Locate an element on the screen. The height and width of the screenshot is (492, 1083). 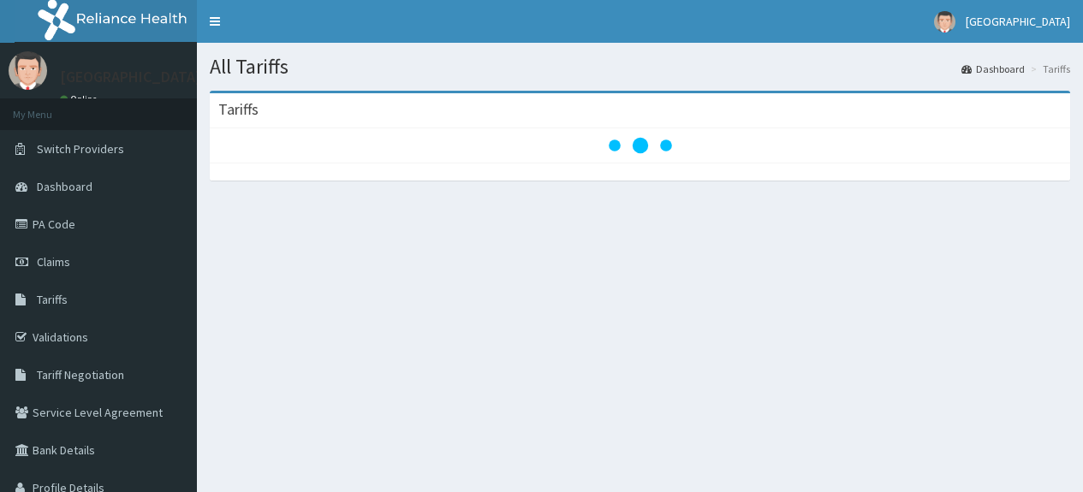
span: Claims is located at coordinates (53, 262).